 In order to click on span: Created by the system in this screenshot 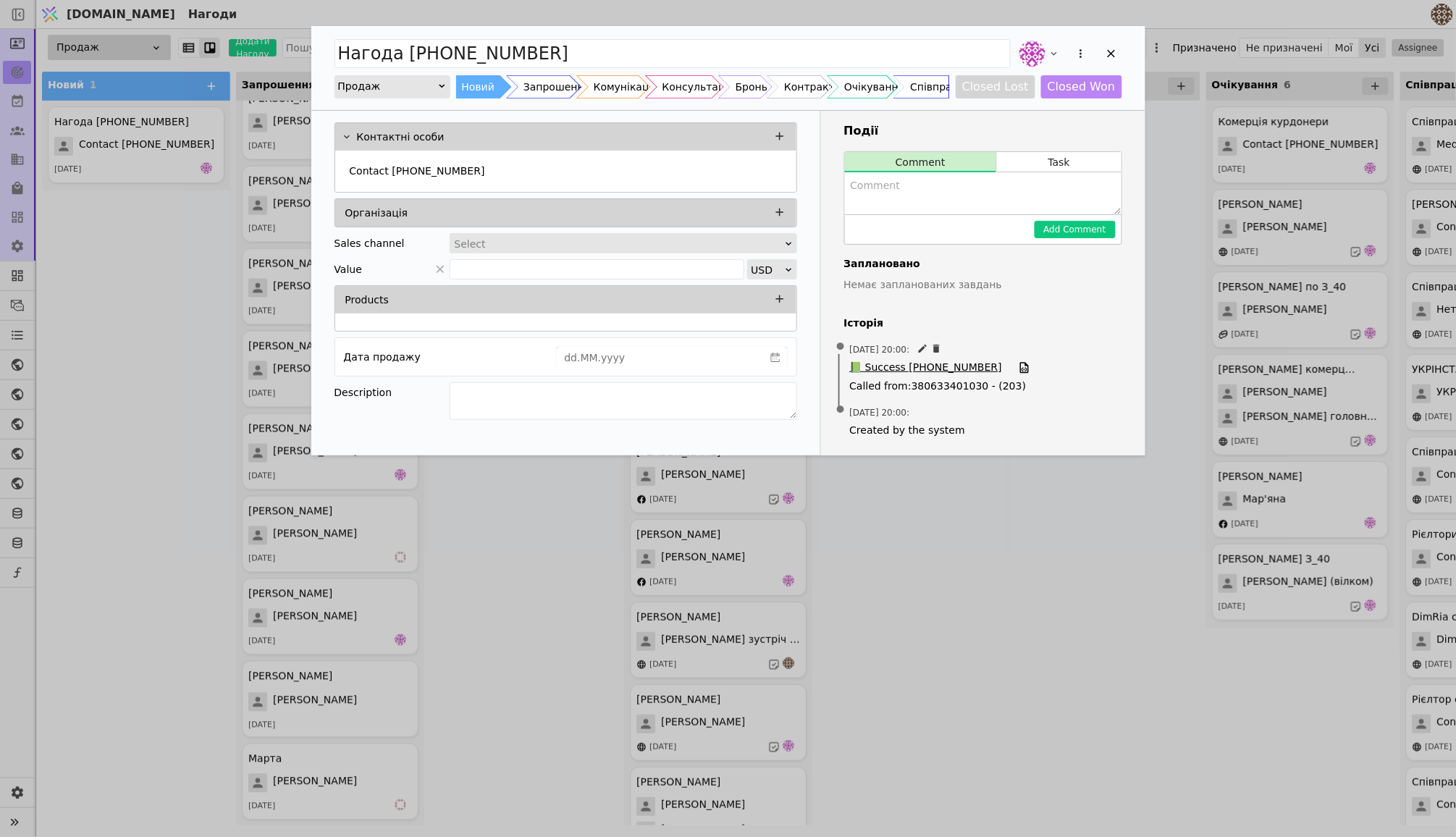, I will do `click(983, 430)`.